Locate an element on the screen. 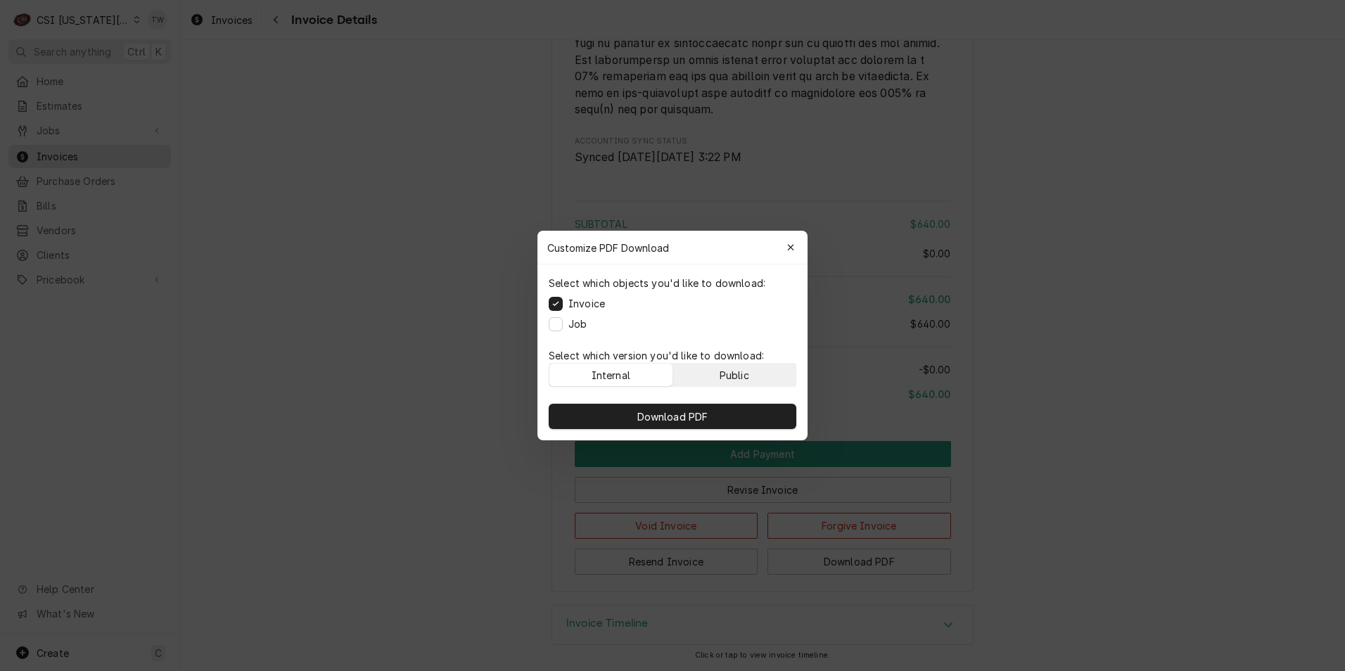  label: Job is located at coordinates (577, 324).